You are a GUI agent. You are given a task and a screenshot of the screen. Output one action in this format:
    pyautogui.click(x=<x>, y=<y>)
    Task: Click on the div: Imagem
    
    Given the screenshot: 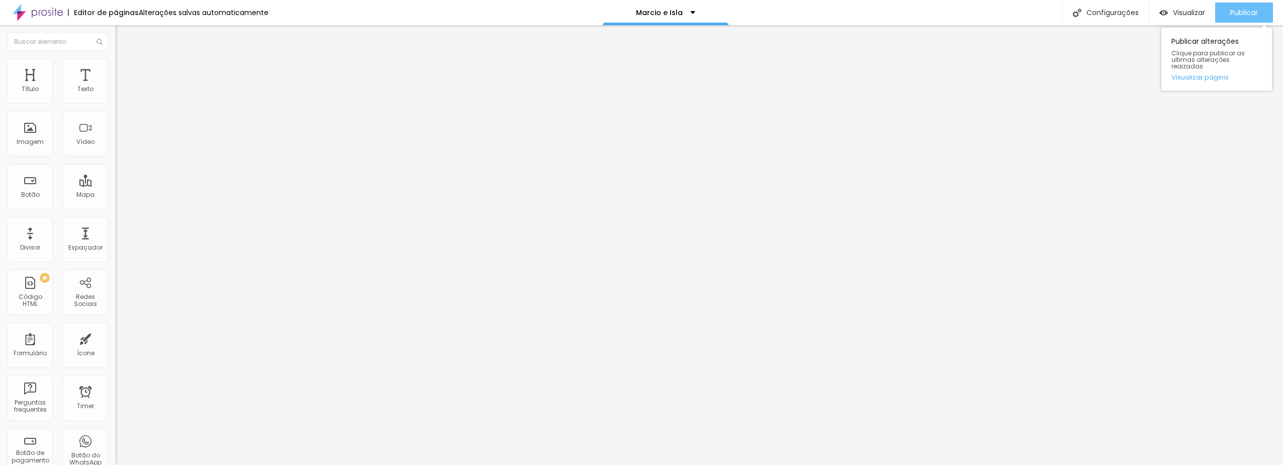 What is the action you would take?
    pyautogui.click(x=30, y=142)
    